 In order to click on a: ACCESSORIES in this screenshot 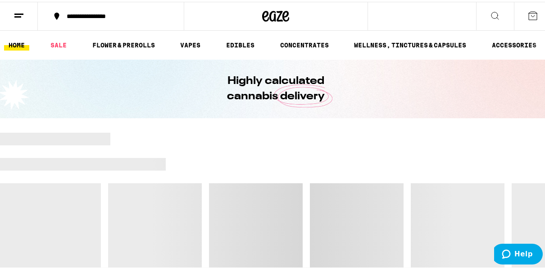, I will do `click(514, 43)`.